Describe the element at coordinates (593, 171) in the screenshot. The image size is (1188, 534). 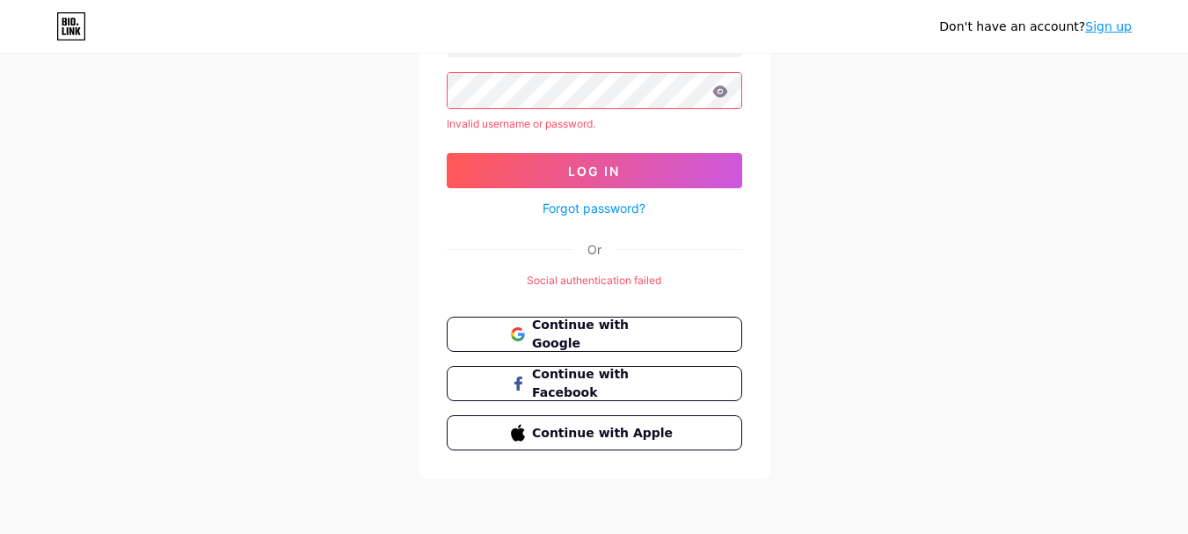
I see `span: Log In` at that location.